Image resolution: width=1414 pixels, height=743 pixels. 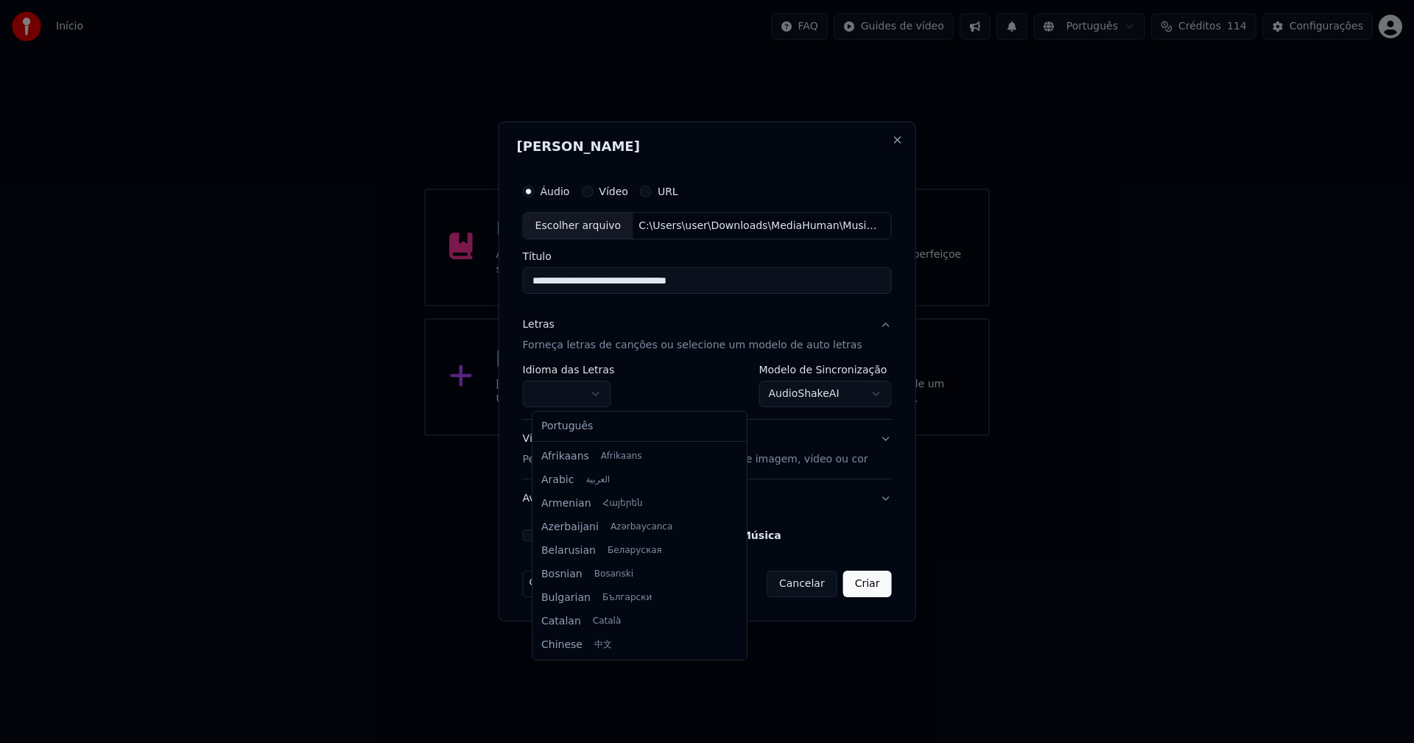 I want to click on span: العربية, so click(x=597, y=480).